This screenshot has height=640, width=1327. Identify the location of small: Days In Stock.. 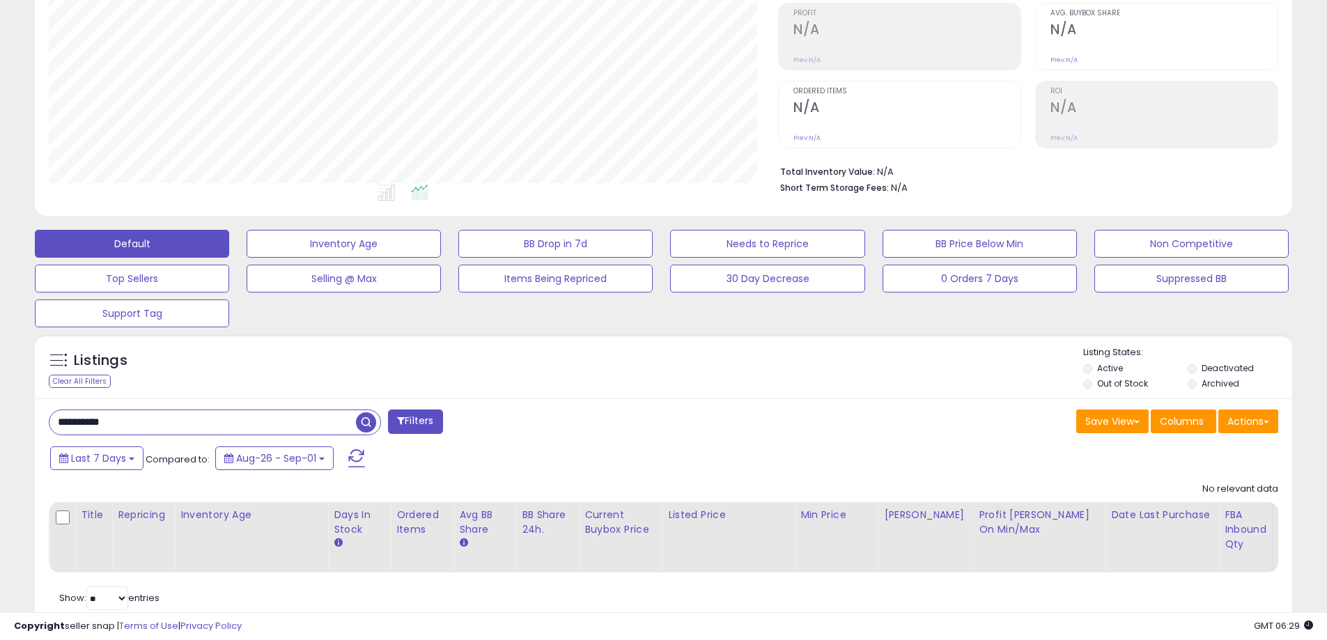
(338, 543).